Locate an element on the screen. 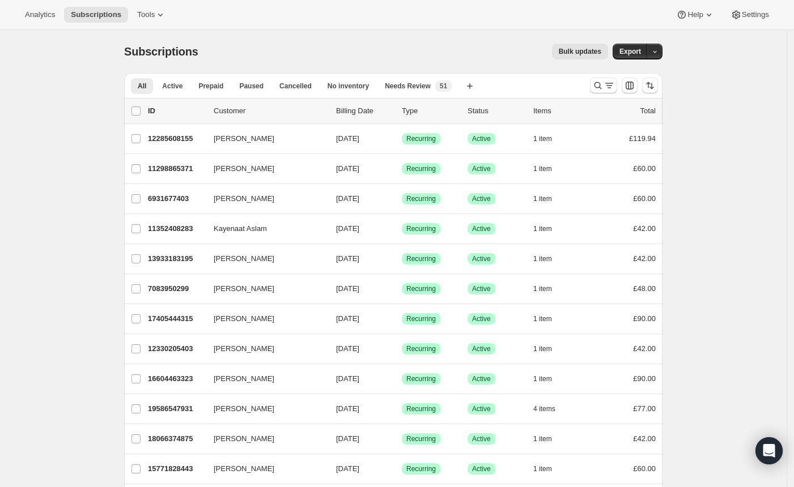 This screenshot has width=794, height=487. span: Help is located at coordinates (694, 15).